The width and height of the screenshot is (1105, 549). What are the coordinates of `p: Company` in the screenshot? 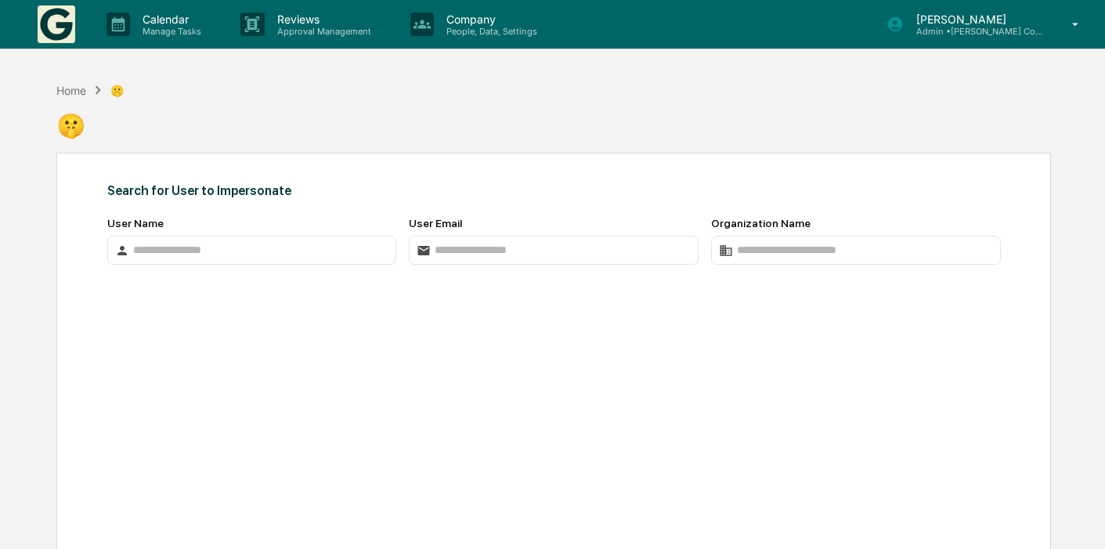 It's located at (489, 19).